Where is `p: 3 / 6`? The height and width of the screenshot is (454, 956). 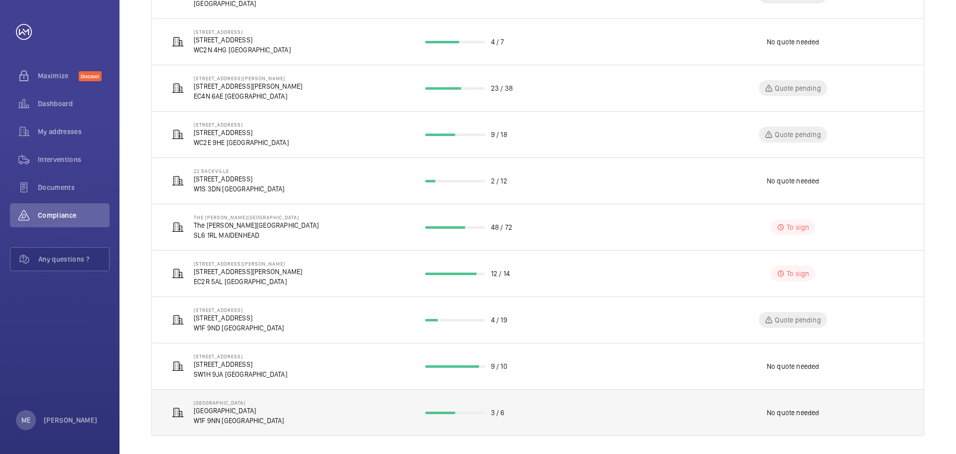 p: 3 / 6 is located at coordinates (498, 412).